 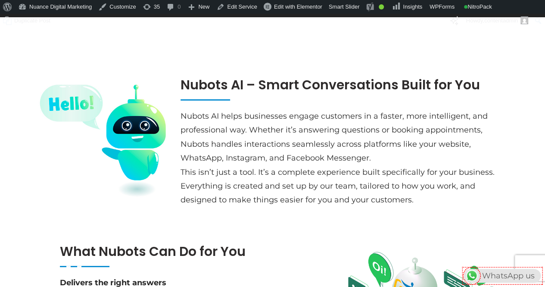 I want to click on a: Howdy,, so click(x=497, y=21).